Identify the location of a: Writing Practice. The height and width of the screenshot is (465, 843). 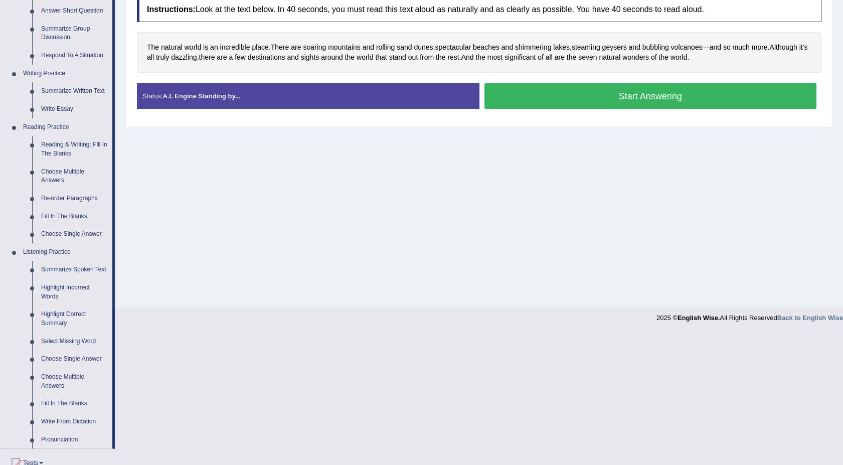
(65, 74).